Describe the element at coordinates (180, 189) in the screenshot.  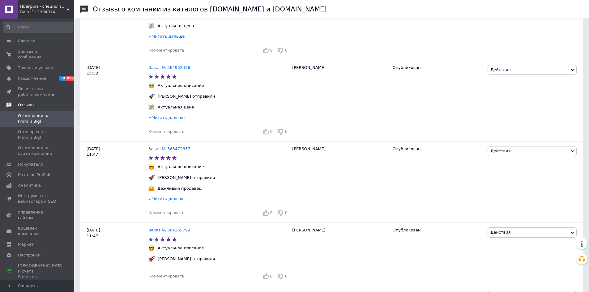
I see `div: Вежливый продавец` at that location.